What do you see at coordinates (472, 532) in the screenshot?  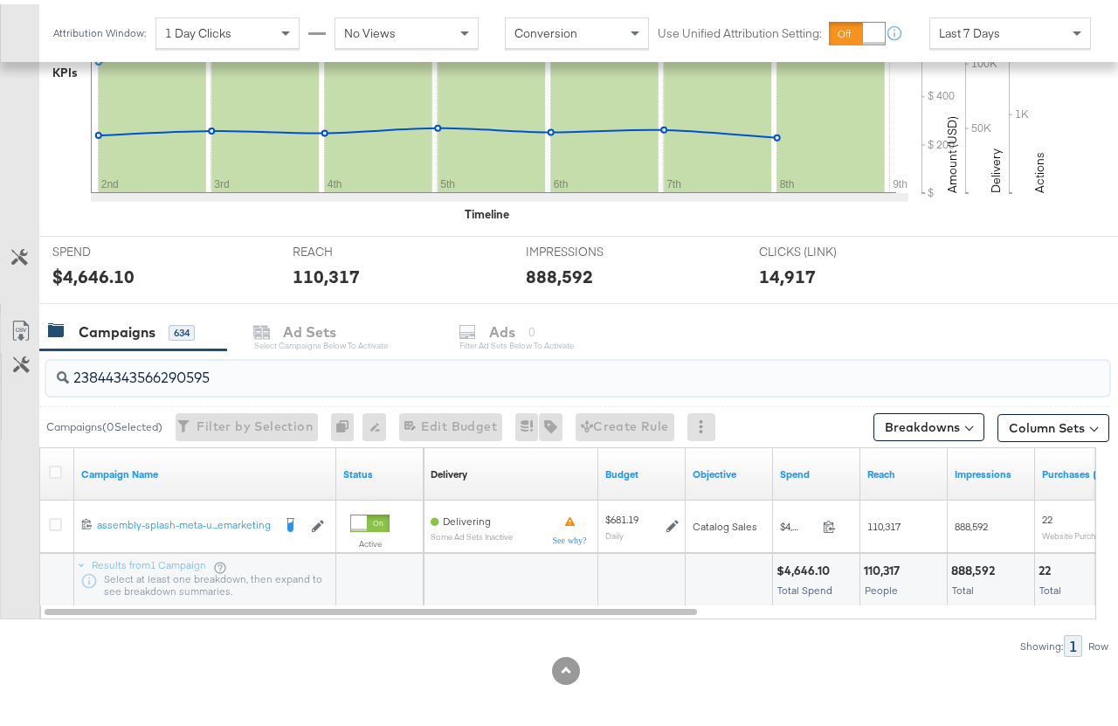 I see `sub: Some Ad Sets Inactive` at bounding box center [472, 532].